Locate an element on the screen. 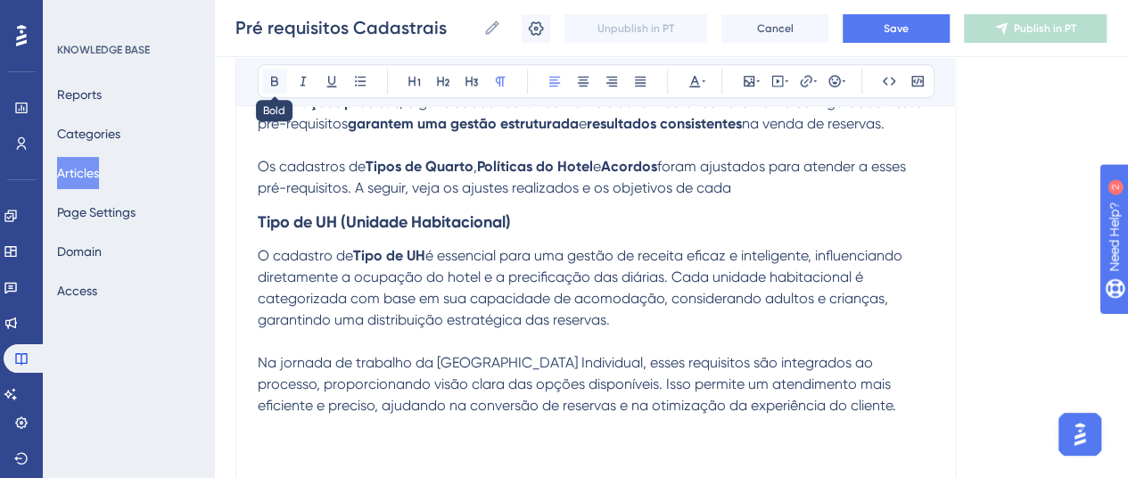  button: Domain is located at coordinates (79, 252).